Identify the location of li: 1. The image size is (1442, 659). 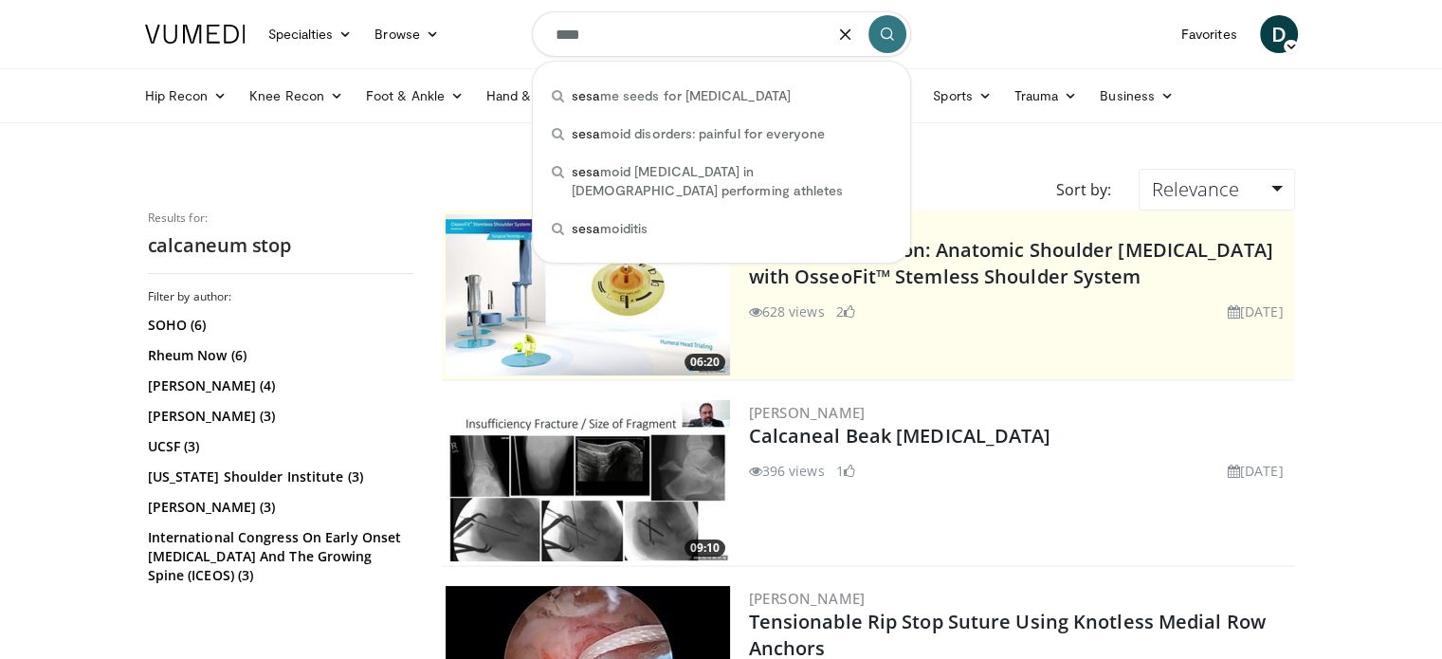
(846, 470).